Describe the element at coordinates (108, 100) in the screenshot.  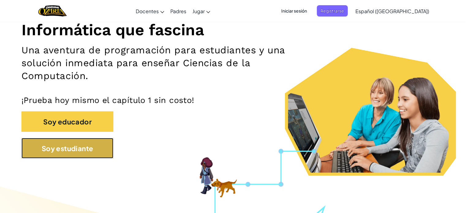
I see `font: ¡Prueba hoy mismo el capítulo 1 sin costo!` at that location.